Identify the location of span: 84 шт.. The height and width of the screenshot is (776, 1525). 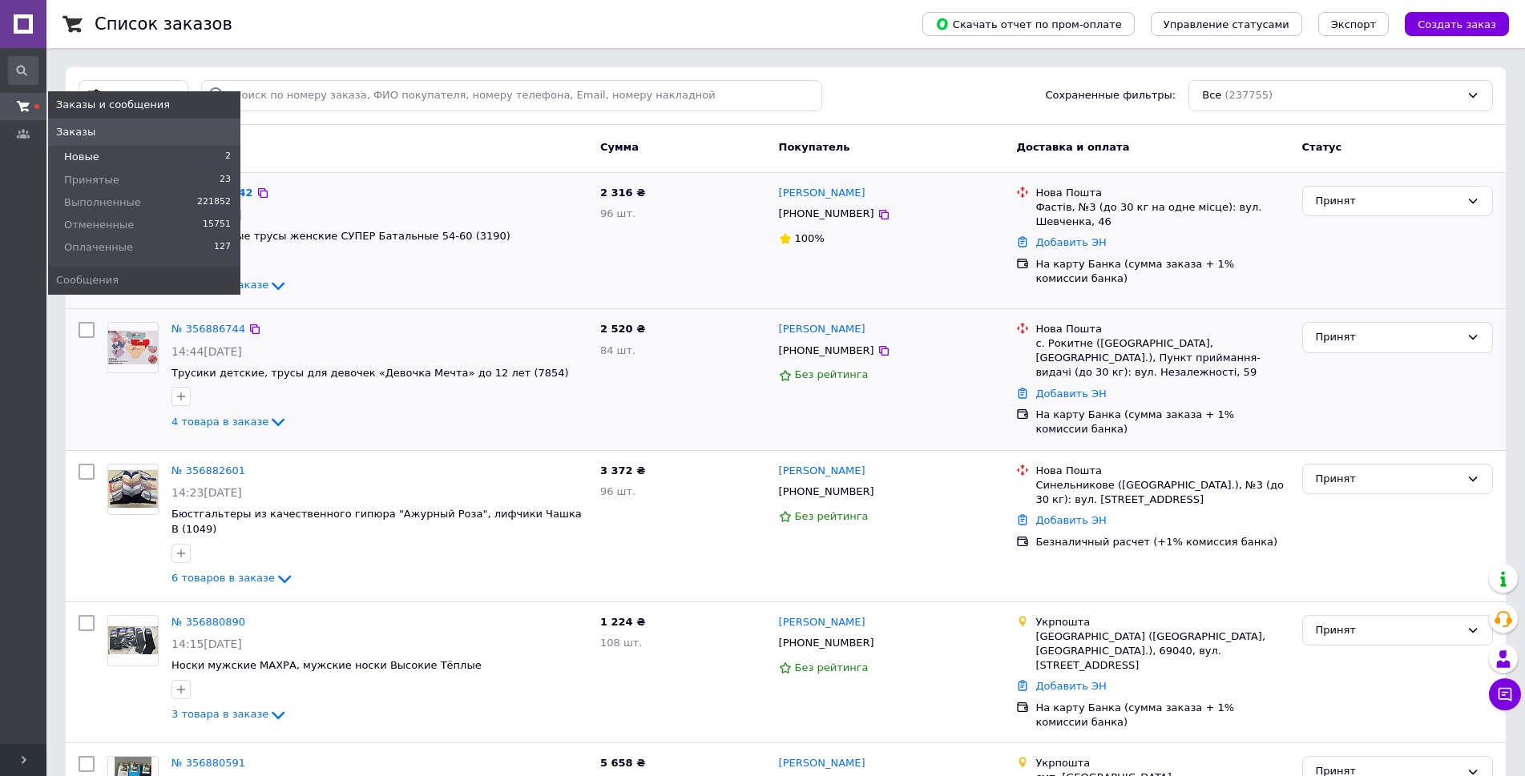
(618, 350).